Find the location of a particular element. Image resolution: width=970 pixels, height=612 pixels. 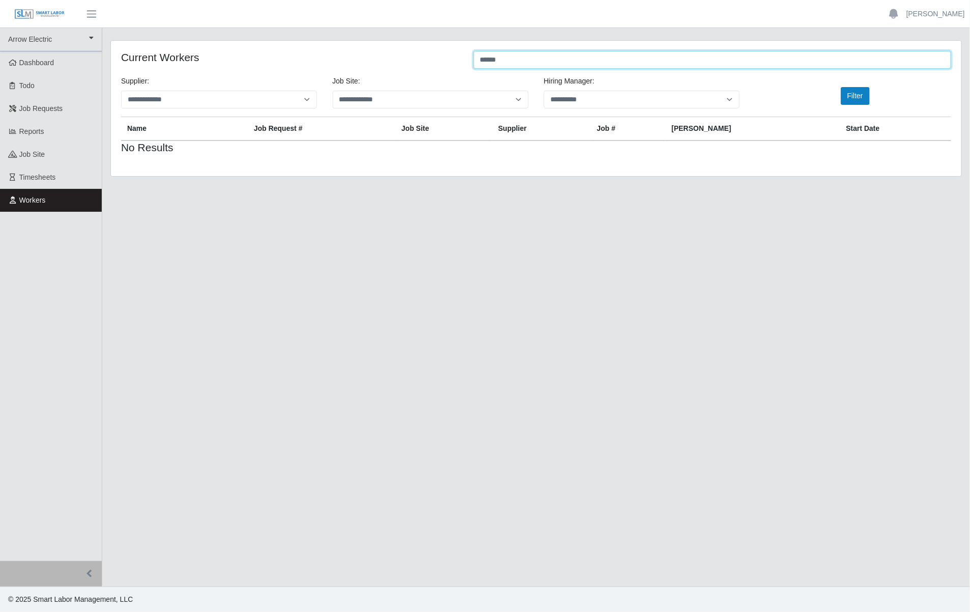

th: Job Request # is located at coordinates (322, 129).